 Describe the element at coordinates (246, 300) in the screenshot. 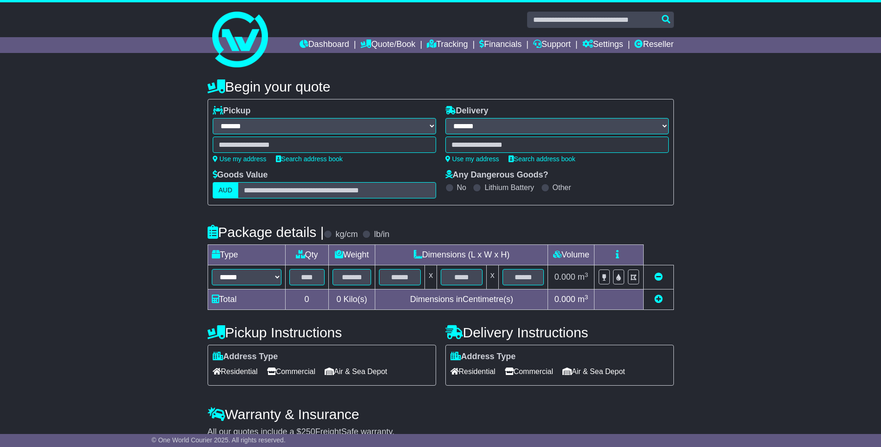

I see `td: Total` at that location.